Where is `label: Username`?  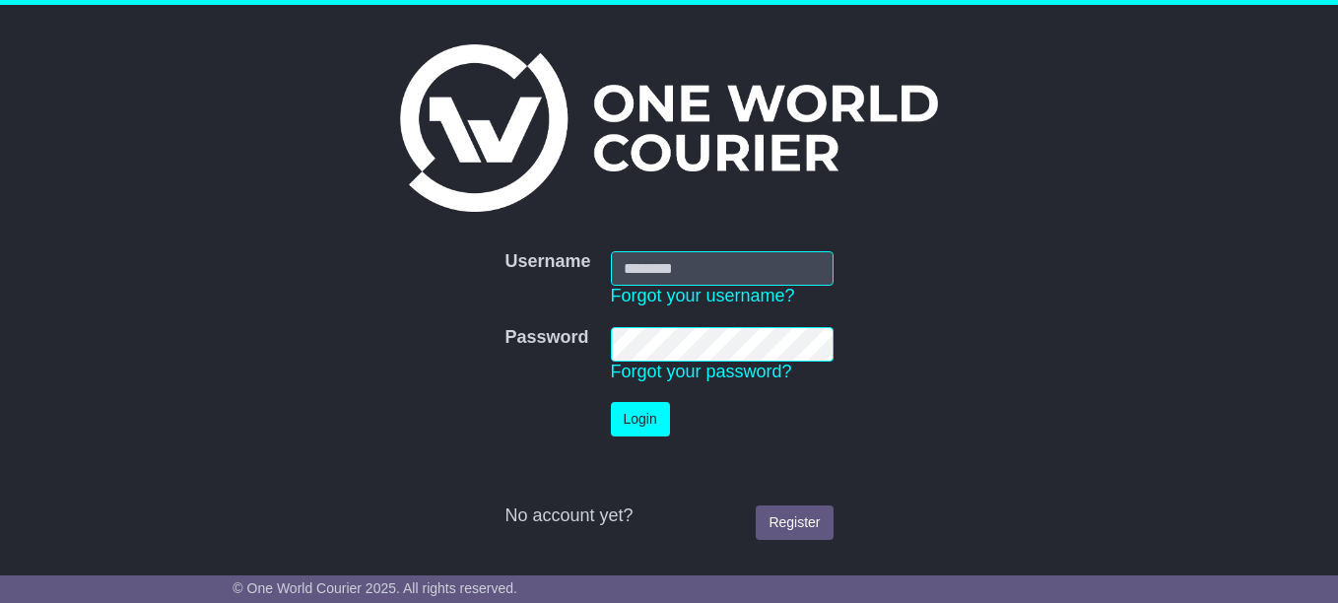 label: Username is located at coordinates (547, 262).